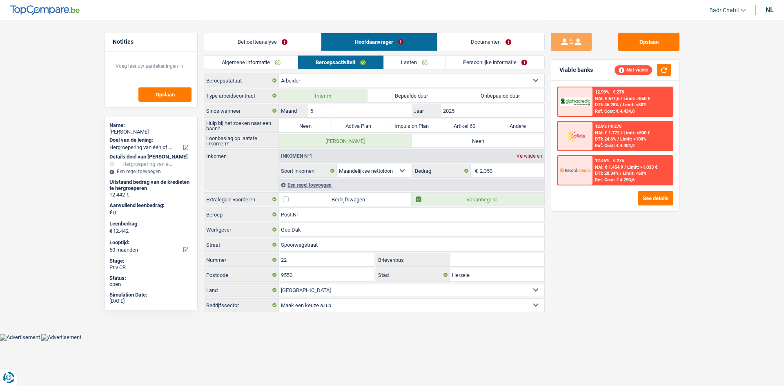 This screenshot has height=386, width=784. What do you see at coordinates (576, 70) in the screenshot?
I see `div: Viable banks` at bounding box center [576, 70].